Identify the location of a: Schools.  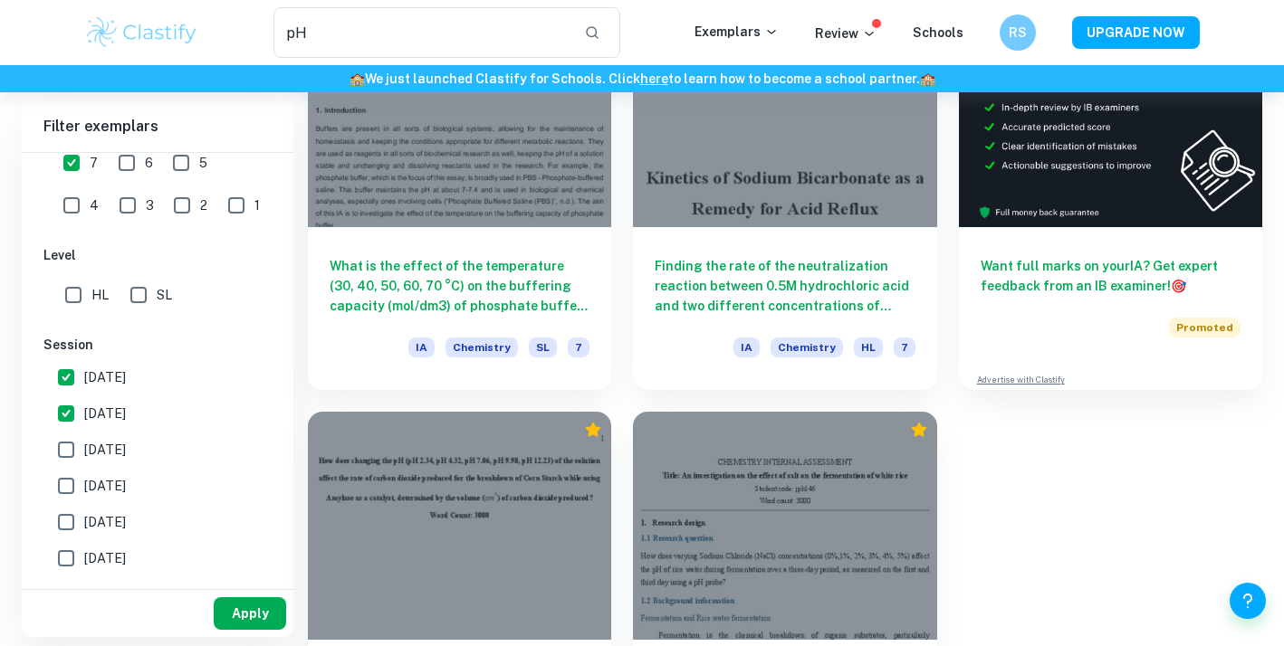
(938, 33).